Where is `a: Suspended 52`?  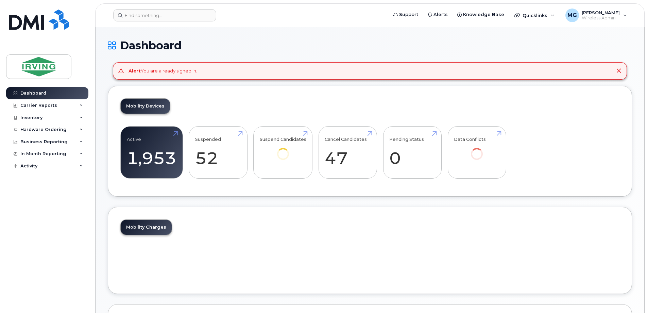
a: Suspended 52 is located at coordinates (218, 152).